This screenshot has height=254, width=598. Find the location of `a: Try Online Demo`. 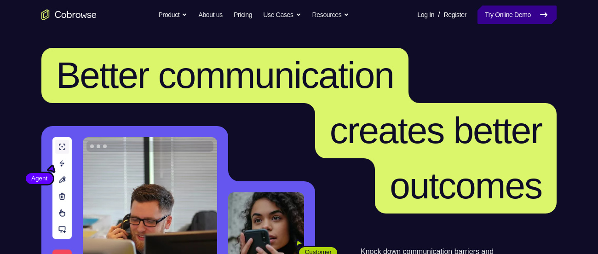

a: Try Online Demo is located at coordinates (517, 15).